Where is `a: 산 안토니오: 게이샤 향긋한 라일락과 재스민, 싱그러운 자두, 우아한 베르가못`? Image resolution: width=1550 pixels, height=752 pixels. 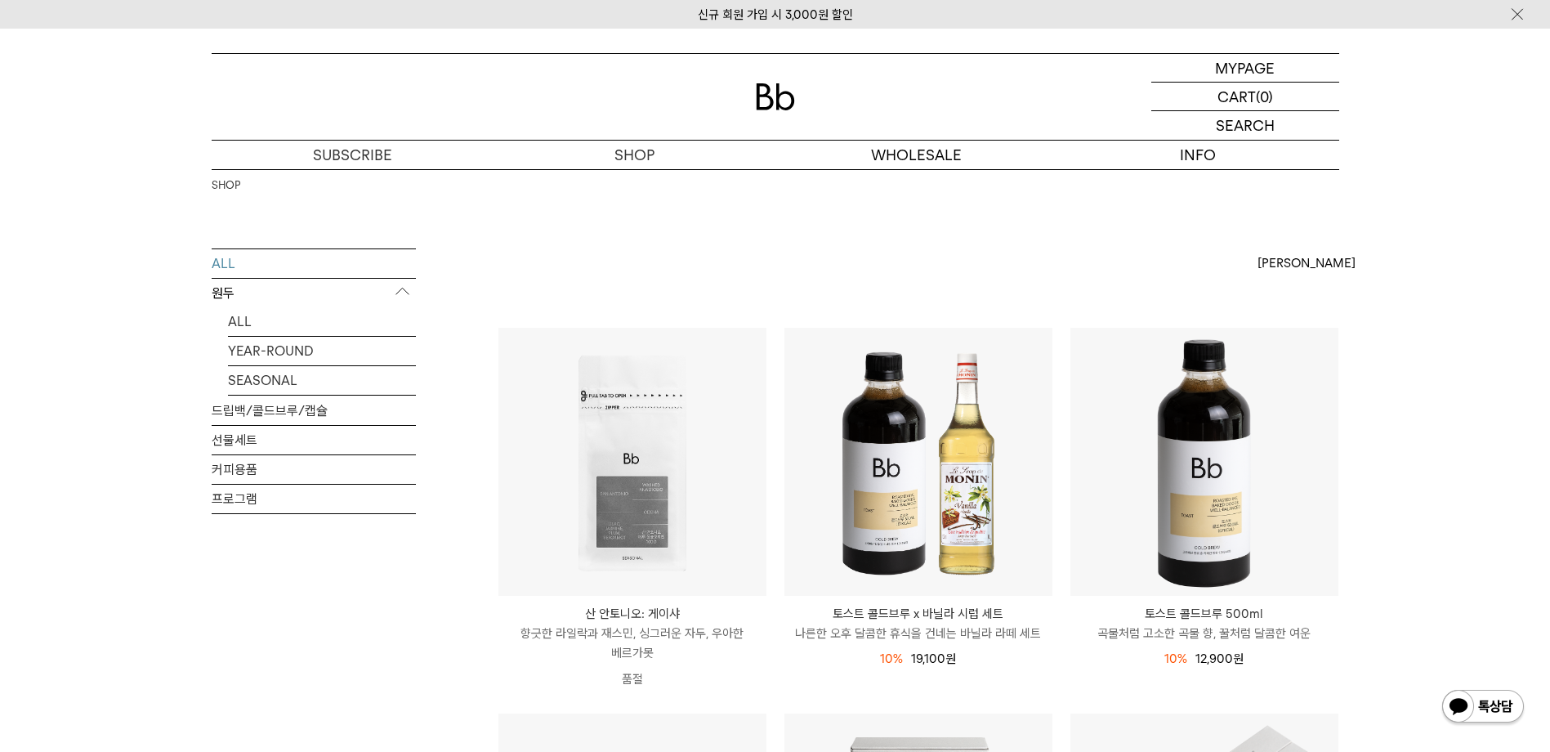
a: 산 안토니오: 게이샤 향긋한 라일락과 재스민, 싱그러운 자두, 우아한 베르가못 is located at coordinates (632, 633).